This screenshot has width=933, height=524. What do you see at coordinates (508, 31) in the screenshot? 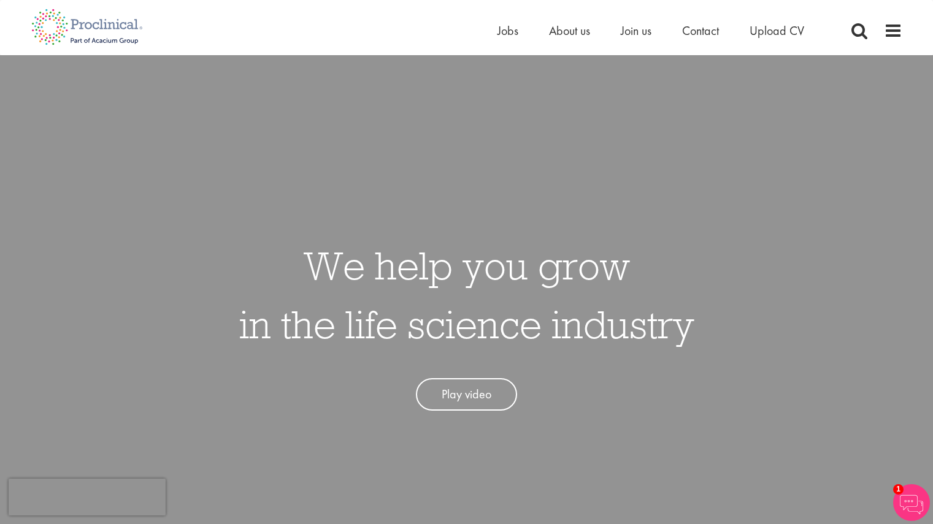
I see `span: Jobs` at bounding box center [508, 31].